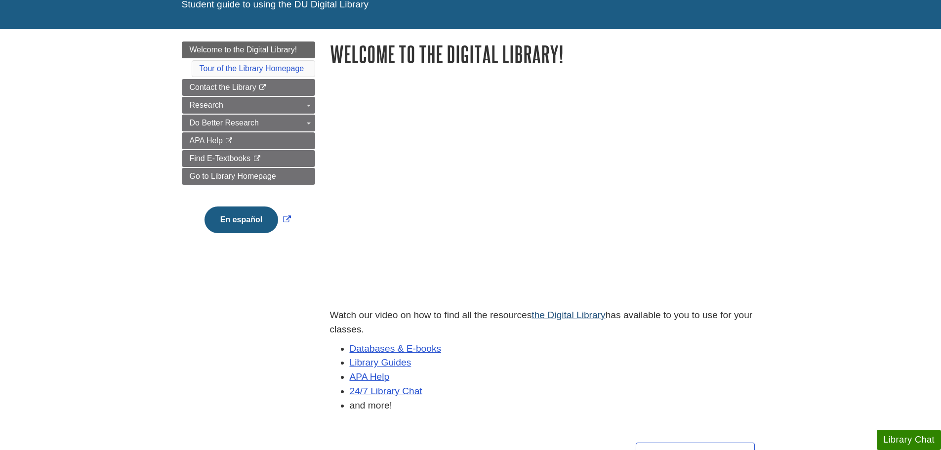  What do you see at coordinates (207, 105) in the screenshot?
I see `span: Research` at bounding box center [207, 105].